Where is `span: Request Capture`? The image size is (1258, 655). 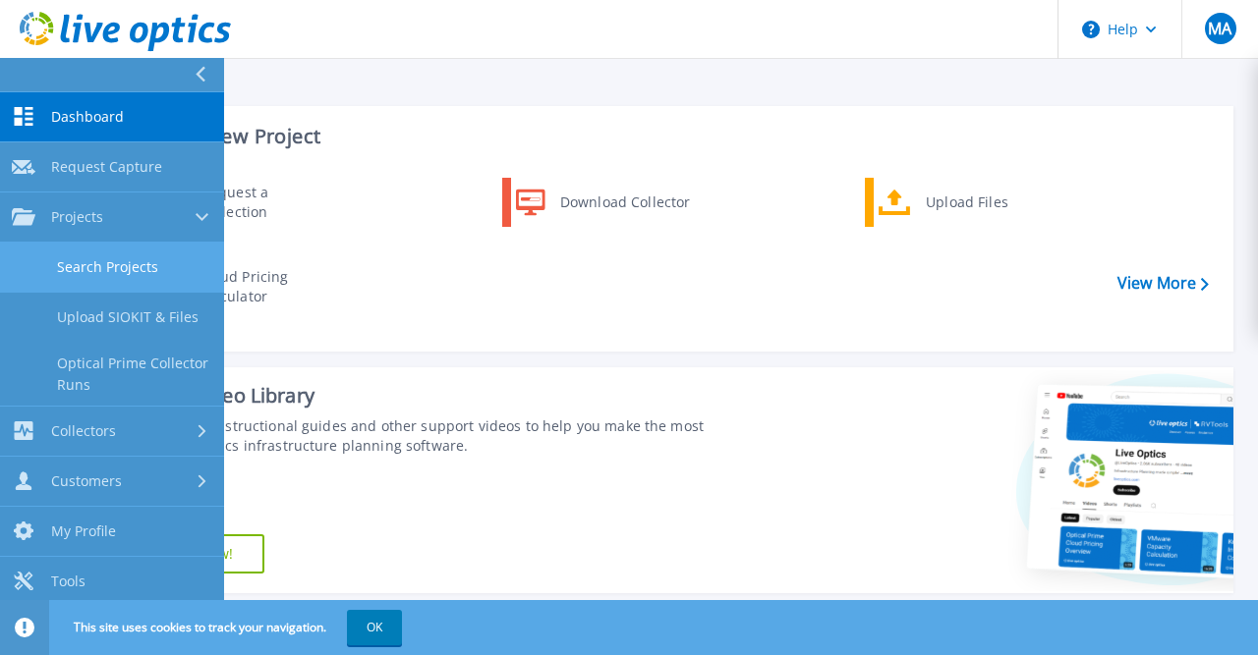
span: Request Capture is located at coordinates (106, 167).